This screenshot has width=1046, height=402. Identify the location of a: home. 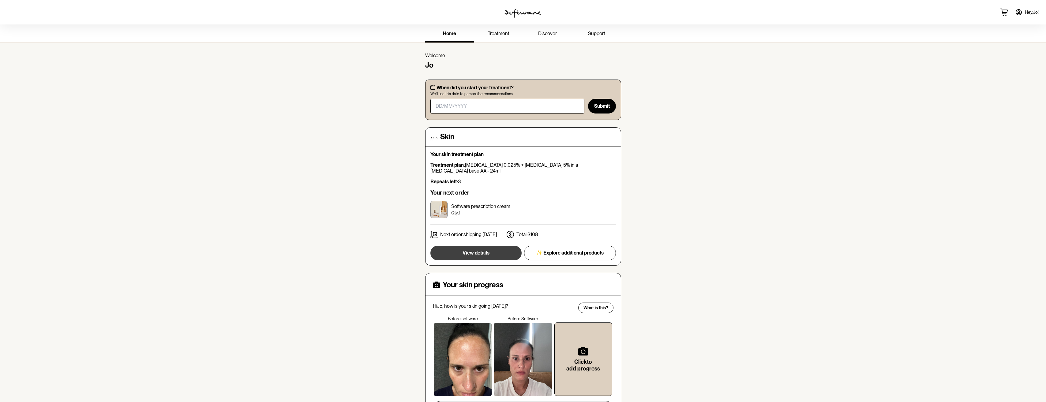
(450, 34).